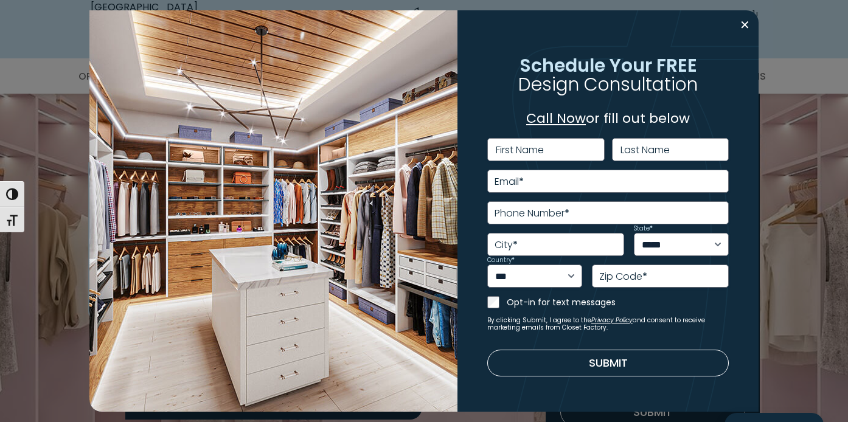  Describe the element at coordinates (608, 64) in the screenshot. I see `span: Schedule Your FREE` at that location.